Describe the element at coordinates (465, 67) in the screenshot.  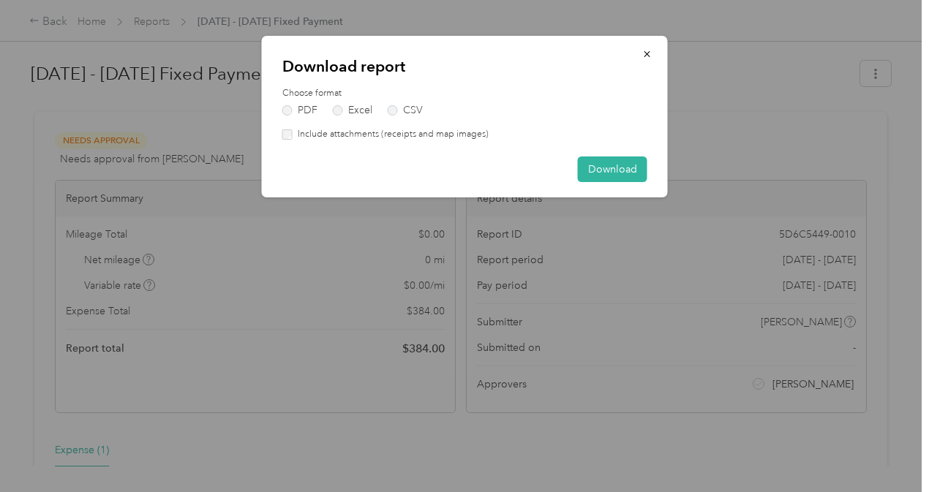
I see `p: Download report` at that location.